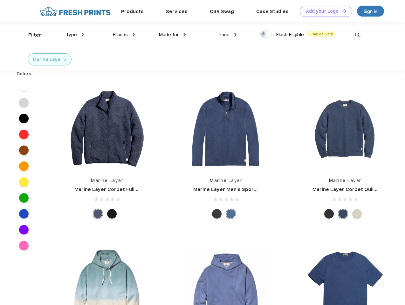 The height and width of the screenshot is (305, 405). Describe the element at coordinates (239, 190) in the screenshot. I see `a: Marine Layer Men's Sport Quarter Zip` at that location.